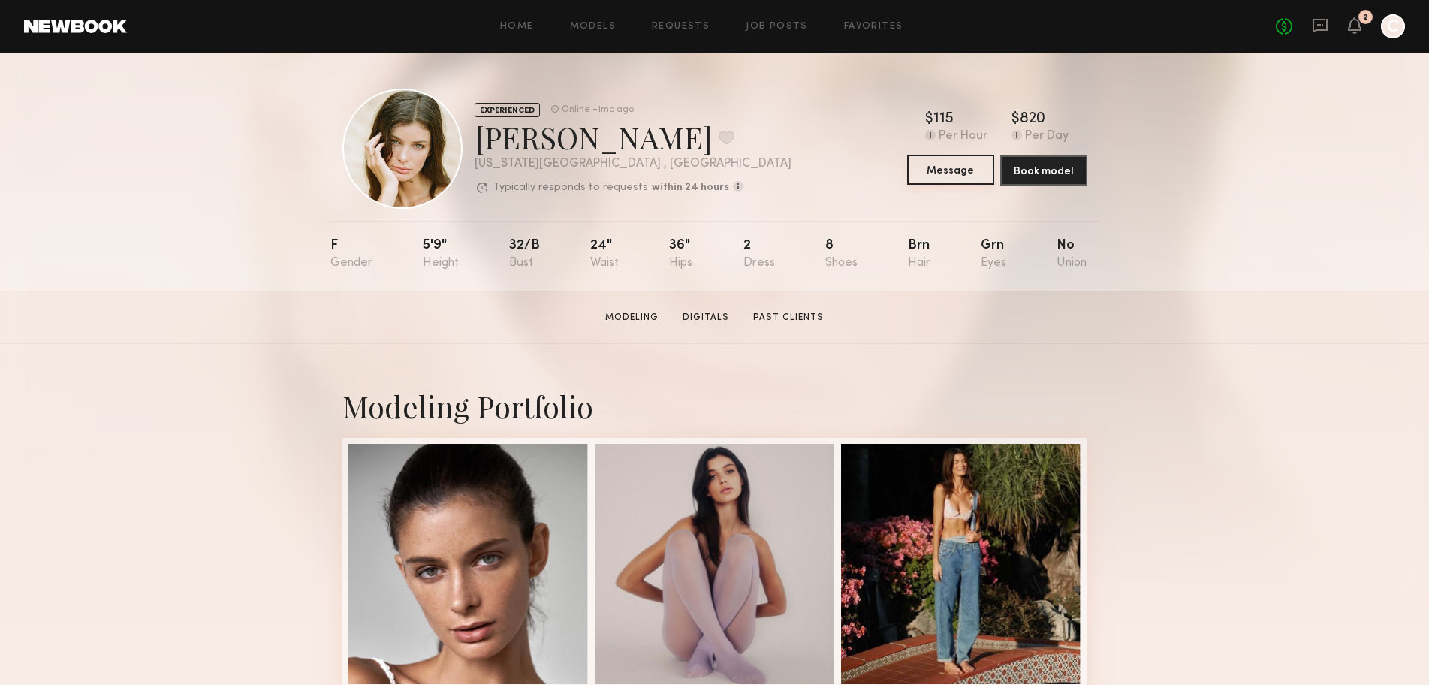  Describe the element at coordinates (351, 254) in the screenshot. I see `div: F` at that location.